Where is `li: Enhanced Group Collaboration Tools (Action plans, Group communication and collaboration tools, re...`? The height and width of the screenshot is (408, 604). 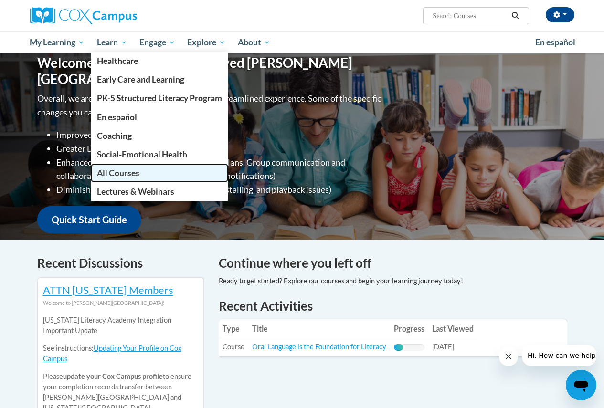 li: Enhanced Group Collaboration Tools (Action plans, Group communication and collaboration tools, re... is located at coordinates (220, 170).